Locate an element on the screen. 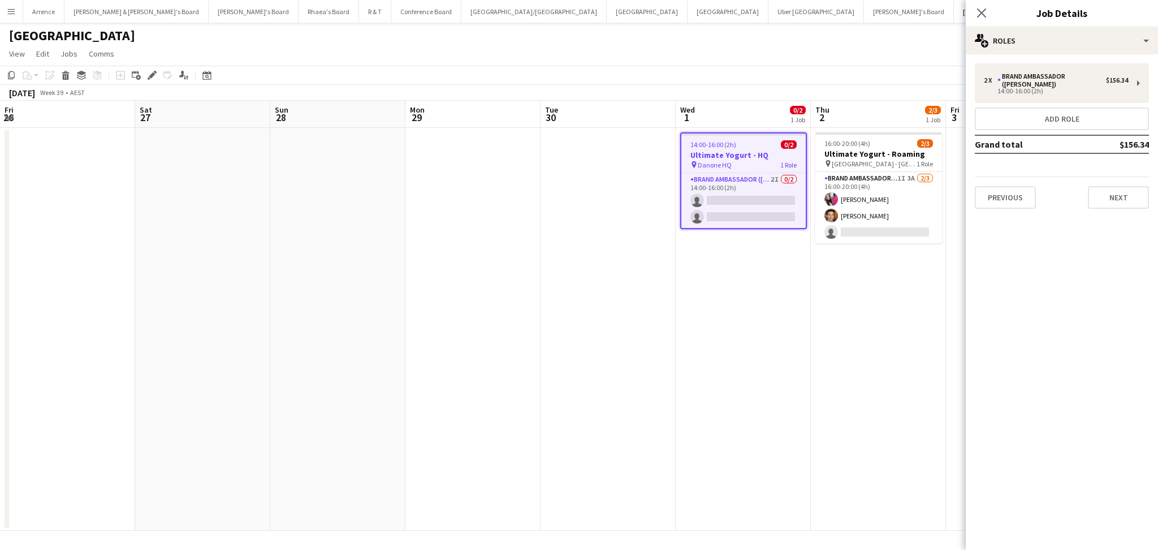  td: Grand total is located at coordinates (1029, 144).